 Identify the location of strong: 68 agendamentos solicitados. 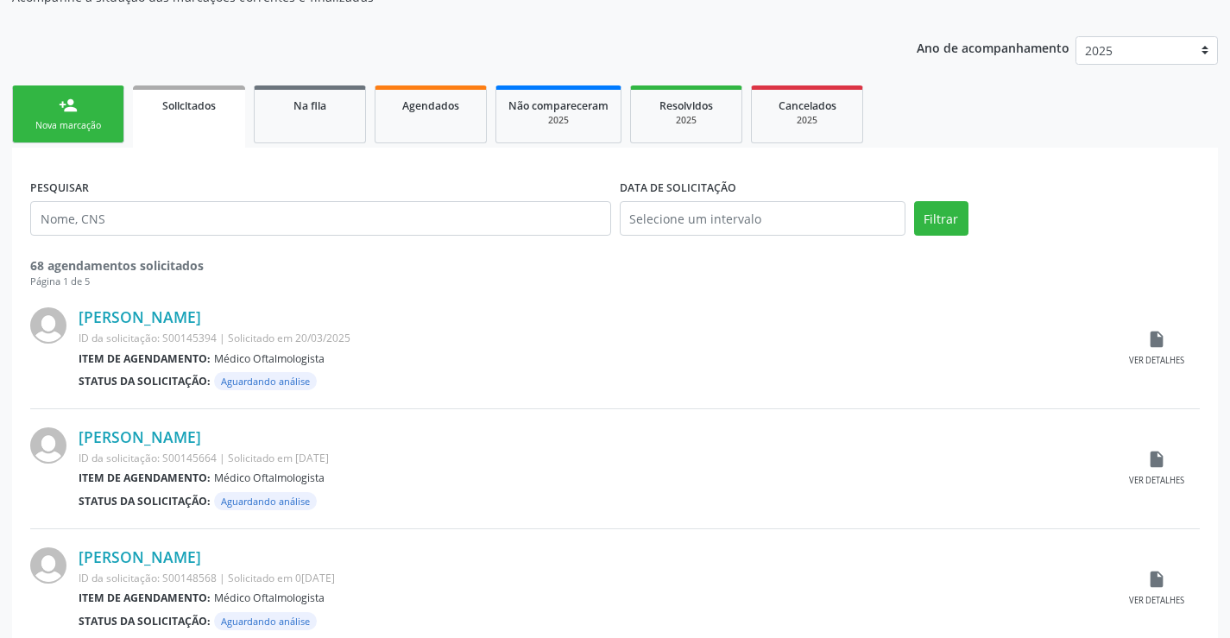
(117, 265).